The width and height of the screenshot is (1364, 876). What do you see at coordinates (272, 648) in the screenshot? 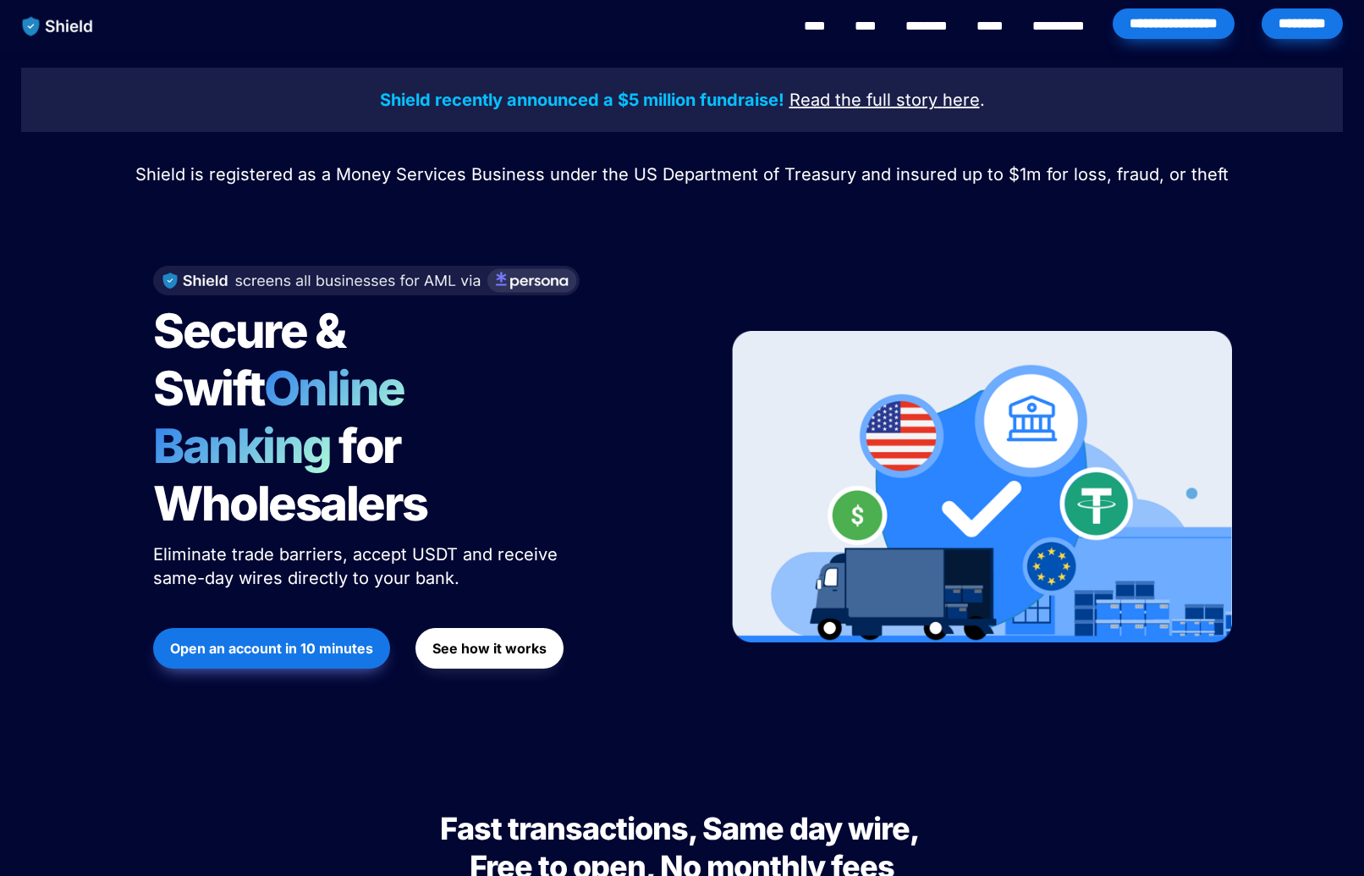
I see `button: Open an account in 10 minutes` at bounding box center [272, 648].